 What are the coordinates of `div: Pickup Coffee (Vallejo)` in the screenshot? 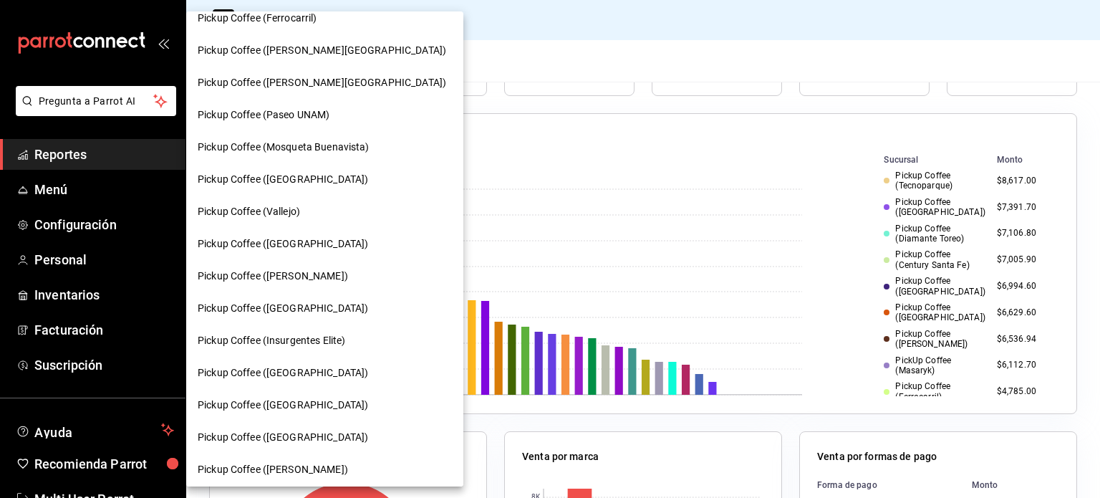 It's located at (325, 211).